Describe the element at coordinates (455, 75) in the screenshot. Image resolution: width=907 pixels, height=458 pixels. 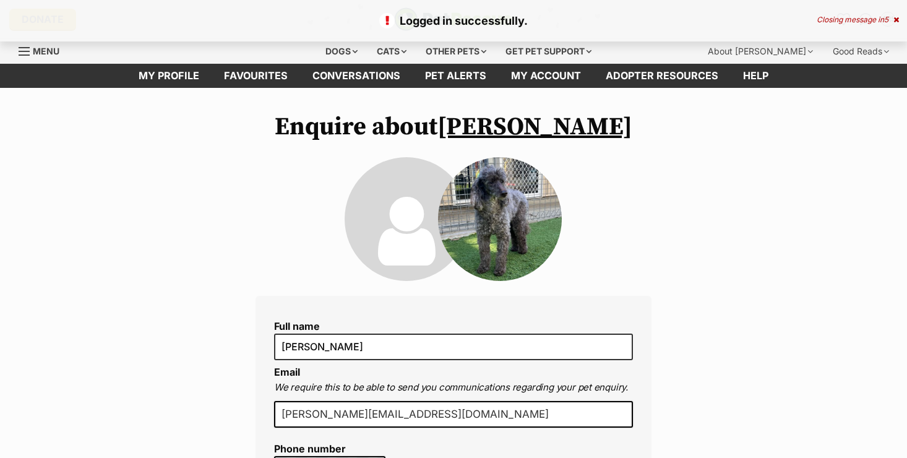
I see `a: Pet alerts` at that location.